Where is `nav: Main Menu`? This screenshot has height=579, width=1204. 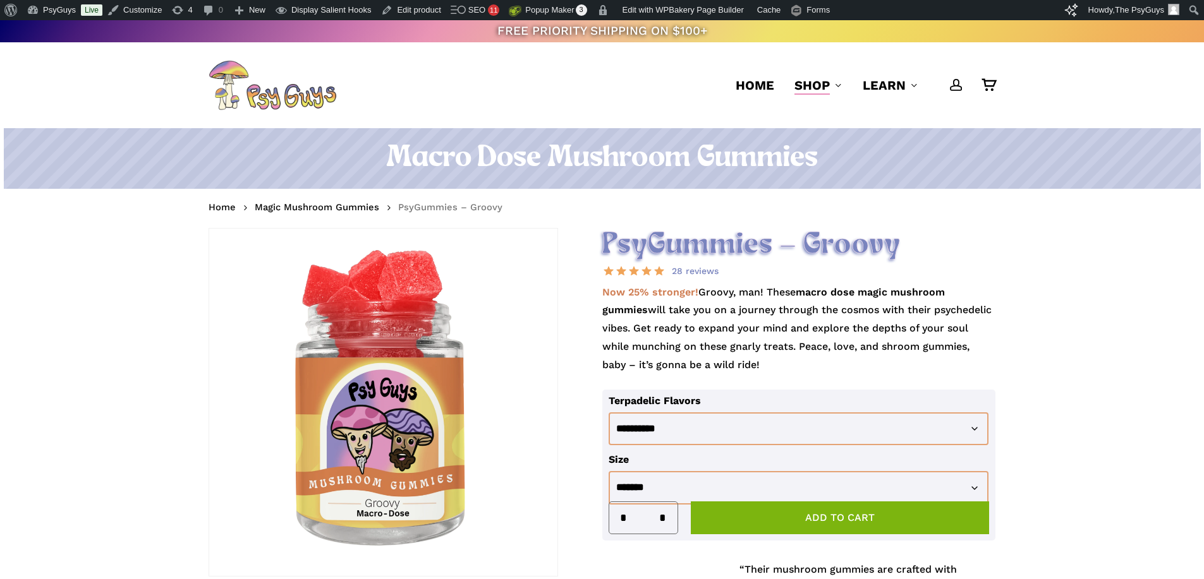 nav: Main Menu is located at coordinates (860, 85).